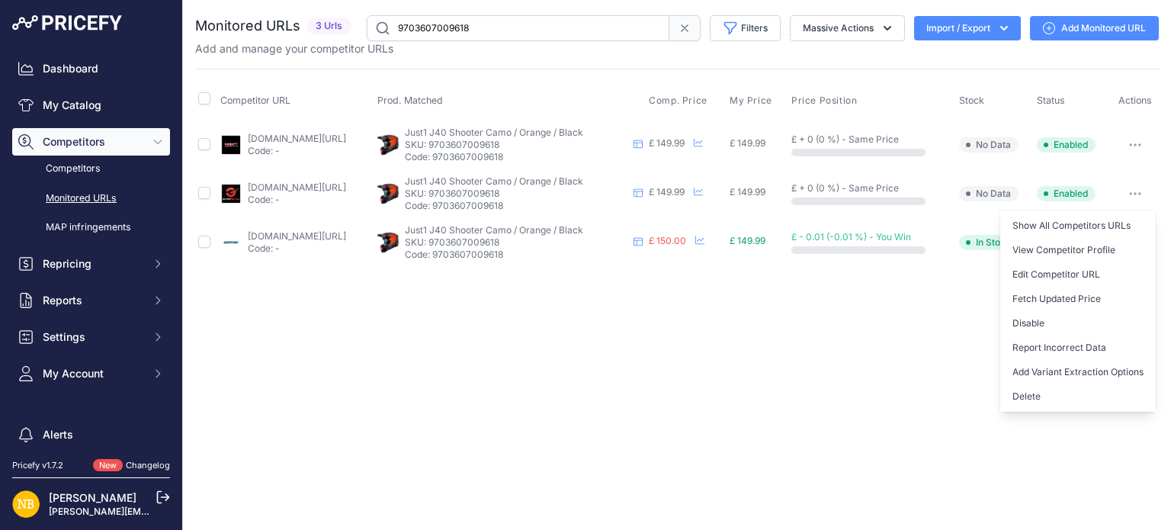 The height and width of the screenshot is (530, 1171). Describe the element at coordinates (91, 374) in the screenshot. I see `button: My Account` at that location.